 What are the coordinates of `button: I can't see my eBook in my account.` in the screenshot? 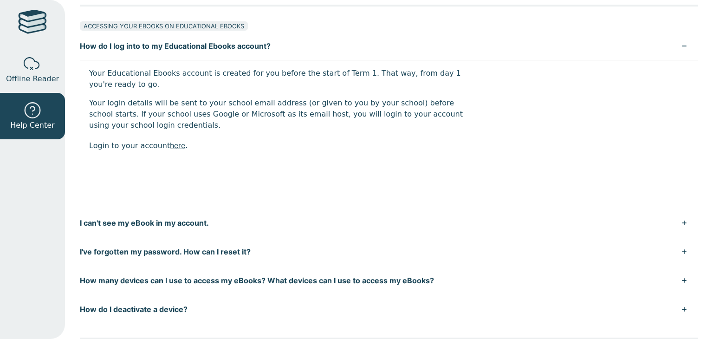 It's located at (389, 223).